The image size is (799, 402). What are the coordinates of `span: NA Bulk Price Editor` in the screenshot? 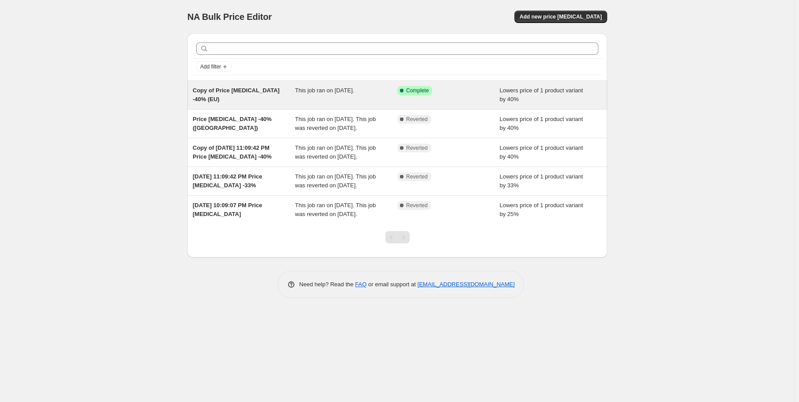 It's located at (229, 17).